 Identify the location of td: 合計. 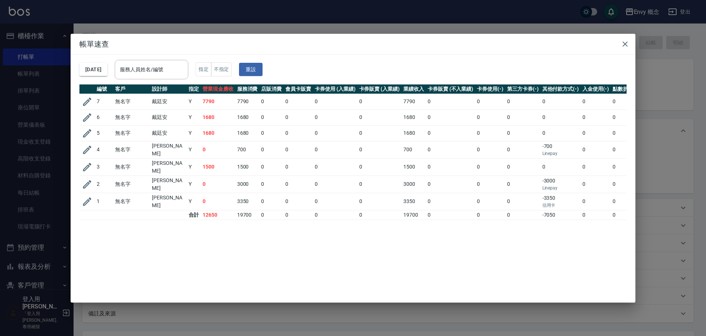
(194, 215).